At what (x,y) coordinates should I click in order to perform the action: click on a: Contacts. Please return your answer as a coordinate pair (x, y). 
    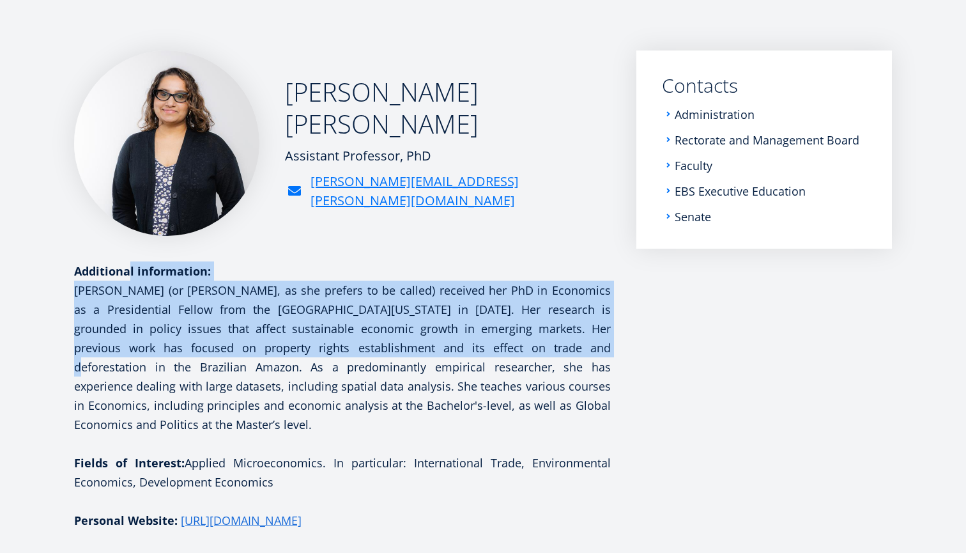
    Looking at the image, I should click on (764, 86).